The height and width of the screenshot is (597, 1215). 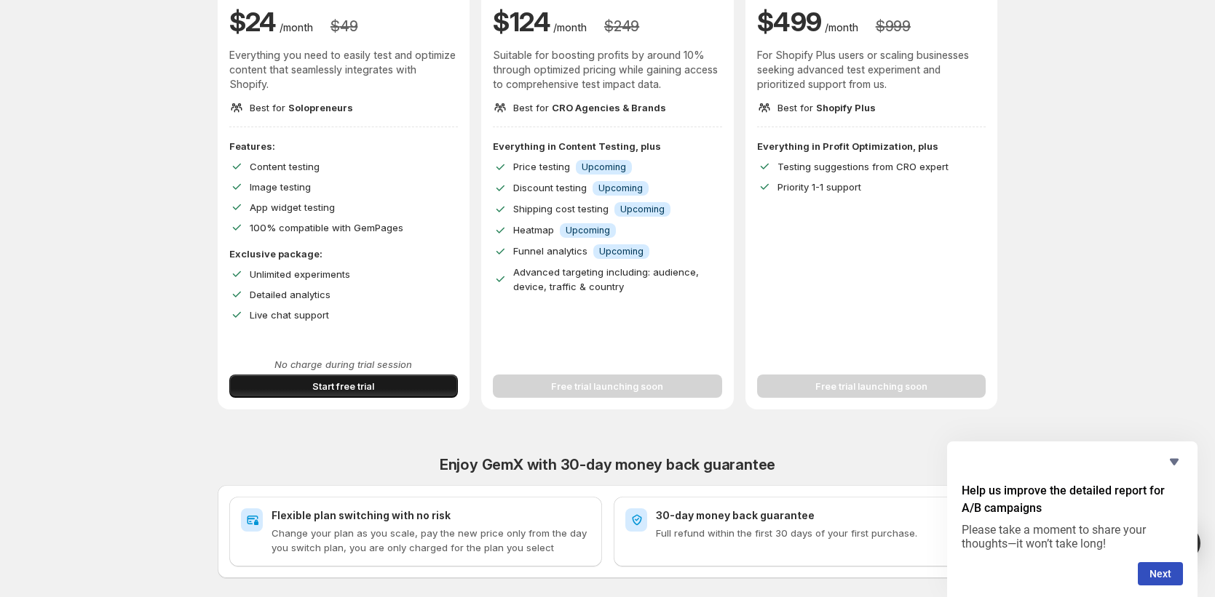 What do you see at coordinates (253, 22) in the screenshot?
I see `h1: $ 24` at bounding box center [253, 22].